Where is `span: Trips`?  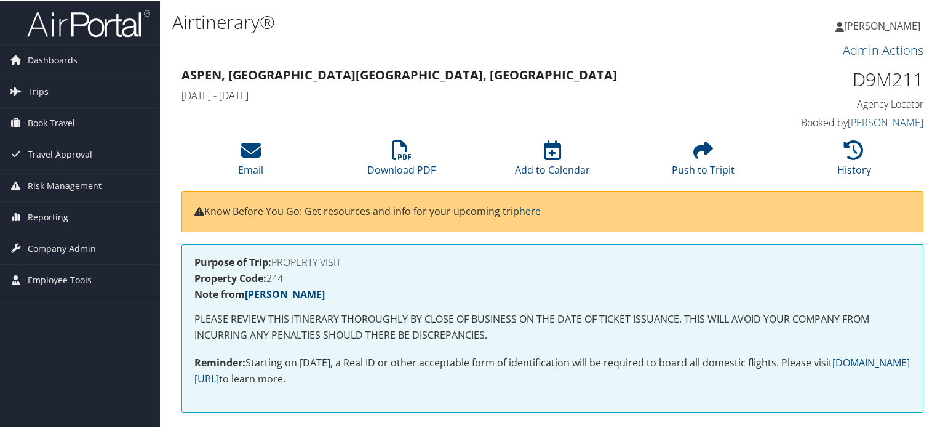 span: Trips is located at coordinates (38, 90).